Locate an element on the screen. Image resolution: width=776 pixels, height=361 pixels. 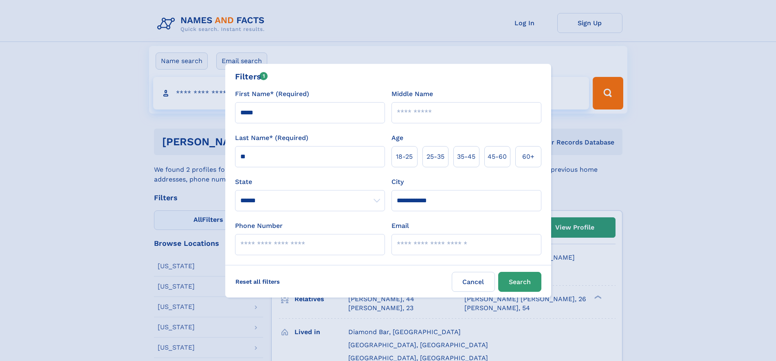
label: Email is located at coordinates (400, 226).